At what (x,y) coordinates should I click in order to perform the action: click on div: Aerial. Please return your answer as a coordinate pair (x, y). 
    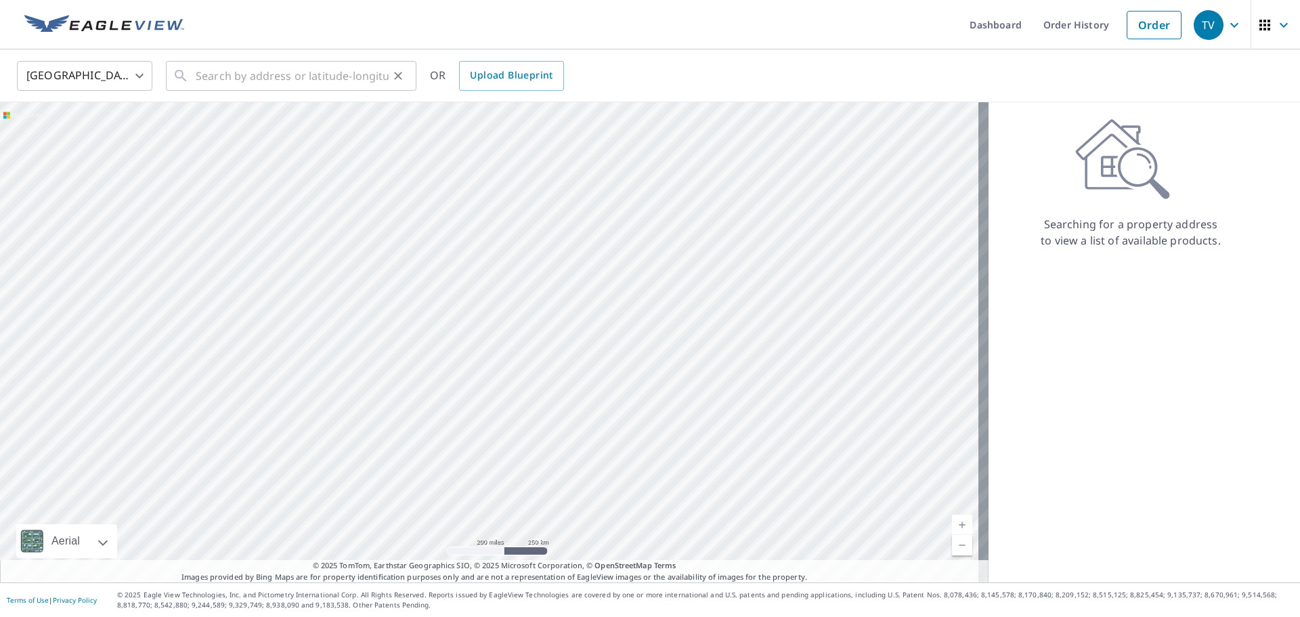
    Looking at the image, I should click on (66, 541).